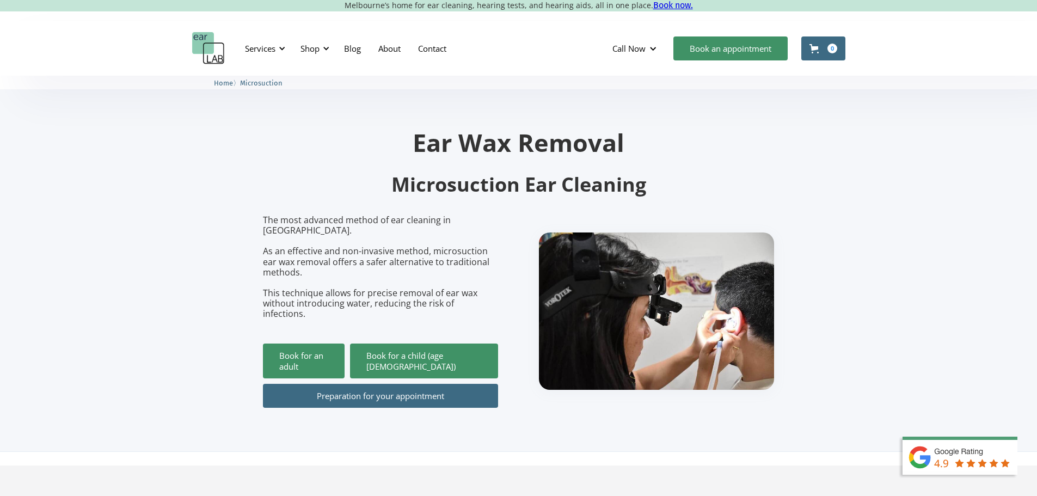 This screenshot has height=496, width=1037. I want to click on span: Home, so click(223, 83).